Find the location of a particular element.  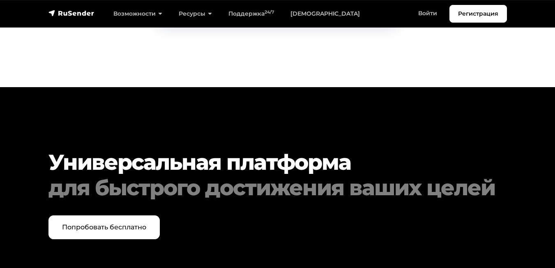

h2: Универсальная платформа is located at coordinates (278, 175).